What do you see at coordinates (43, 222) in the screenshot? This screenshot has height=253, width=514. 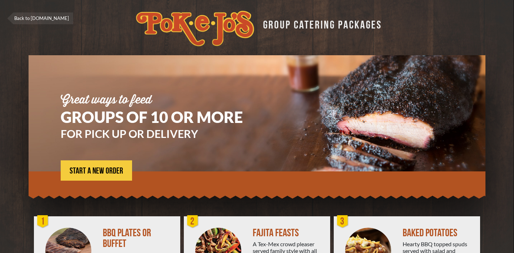 I see `div: 1` at bounding box center [43, 222].